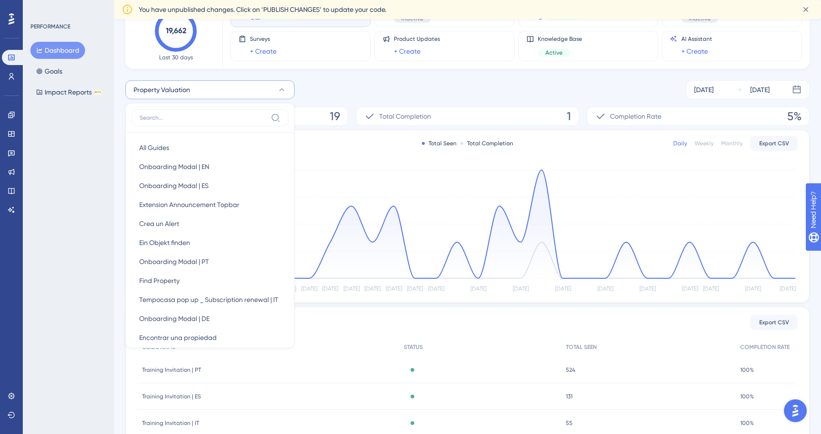 Image resolution: width=821 pixels, height=434 pixels. I want to click on span: Onboarding Modal | ES, so click(174, 186).